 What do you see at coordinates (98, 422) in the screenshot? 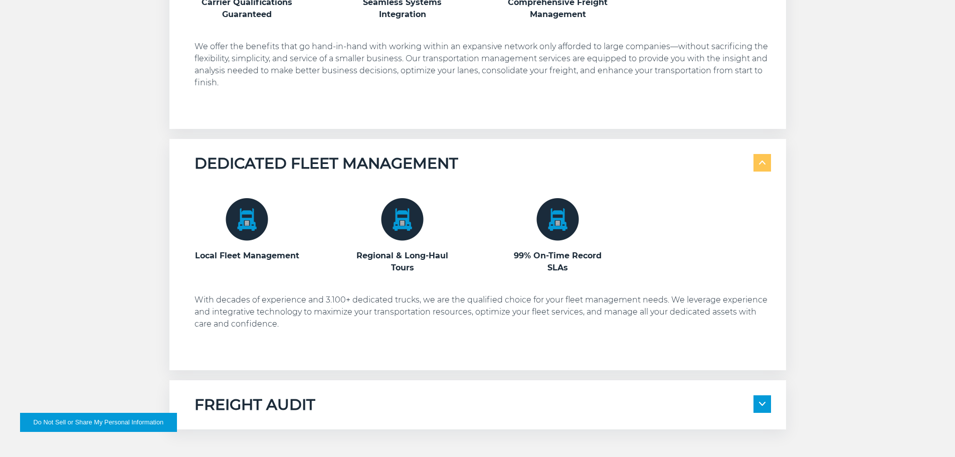
I see `button: Do Not Sell or Share My Personal Information` at bounding box center [98, 422].